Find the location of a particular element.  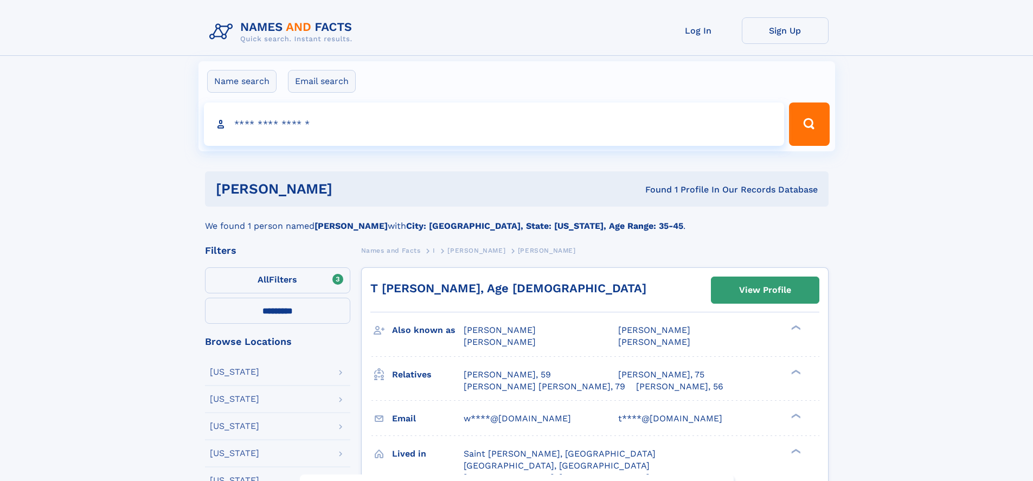

a: Names and Facts is located at coordinates (391, 250).